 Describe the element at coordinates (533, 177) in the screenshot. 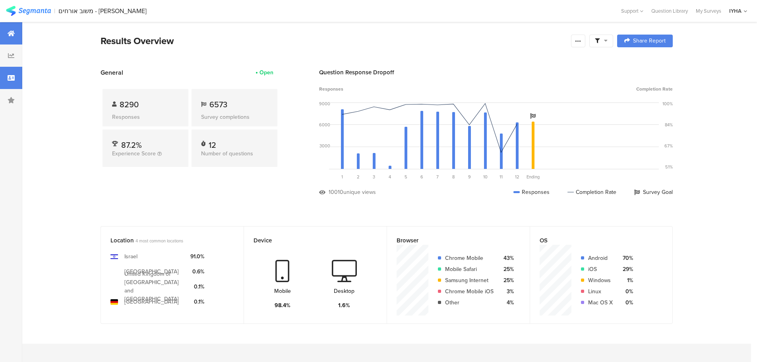

I see `div: Ending` at that location.